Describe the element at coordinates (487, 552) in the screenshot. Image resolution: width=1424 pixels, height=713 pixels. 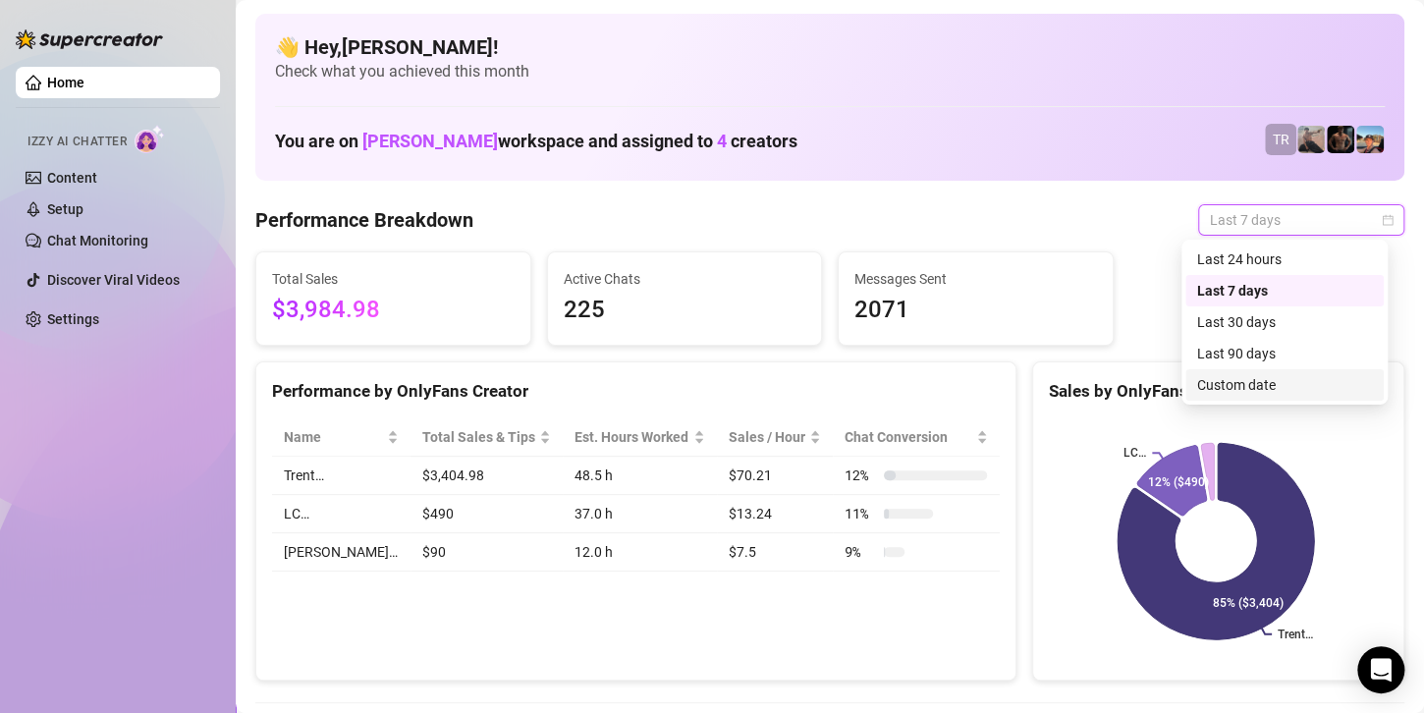
I see `td: $90` at that location.